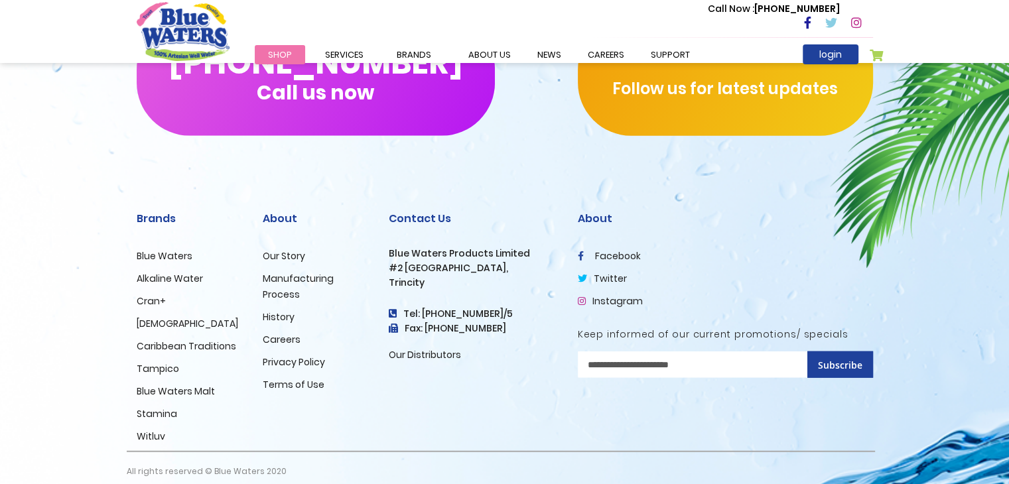  Describe the element at coordinates (670, 54) in the screenshot. I see `a: support` at that location.